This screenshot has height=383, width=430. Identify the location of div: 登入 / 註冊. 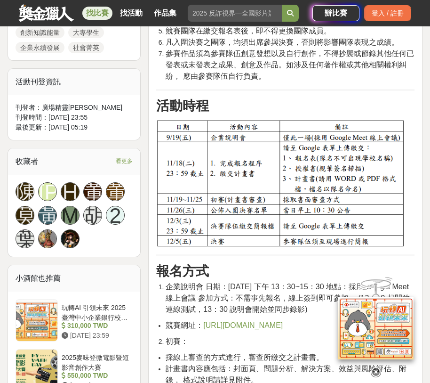
(388, 13).